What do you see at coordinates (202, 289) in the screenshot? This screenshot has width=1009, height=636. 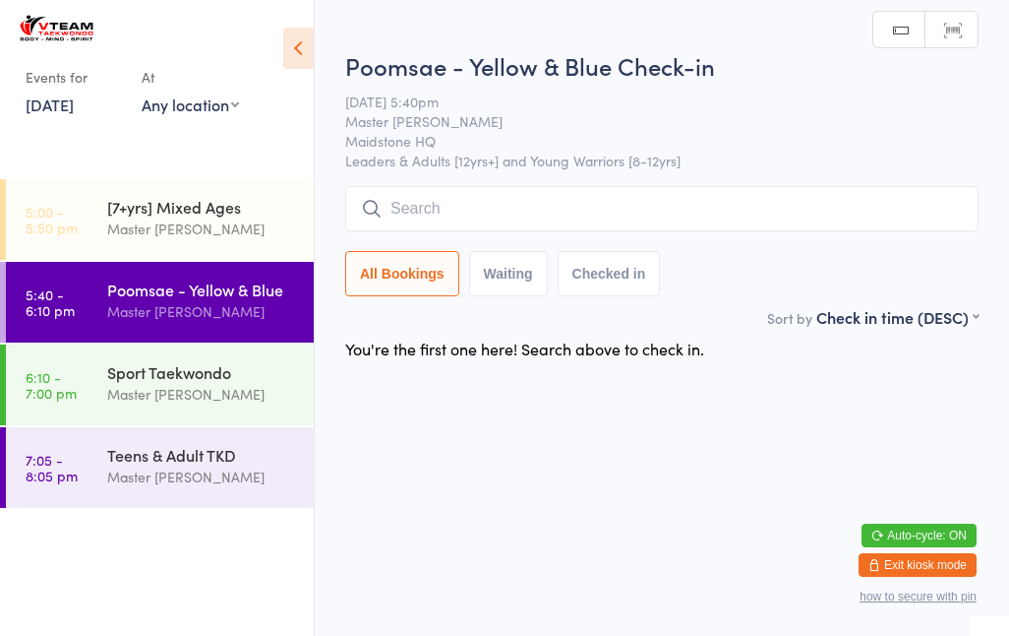 I see `div: Poomsae - Yellow & Blue` at bounding box center [202, 289].